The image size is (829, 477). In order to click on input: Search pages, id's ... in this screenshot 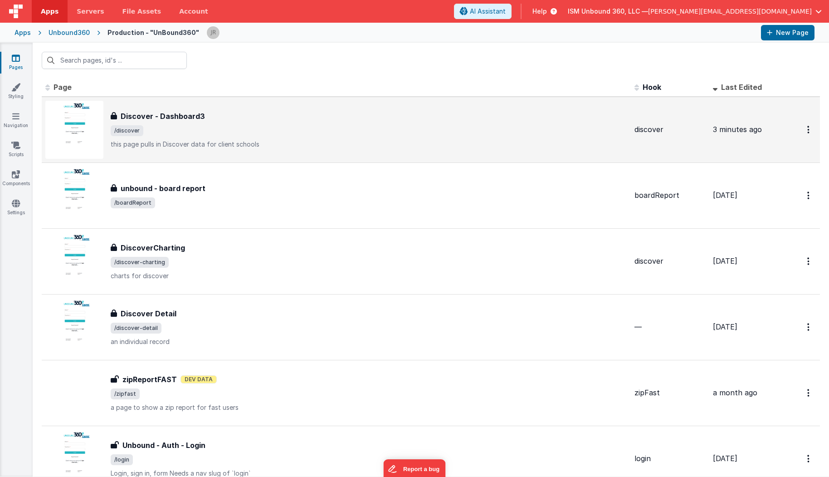, I will do `click(114, 60)`.